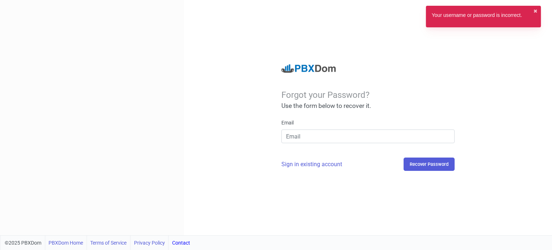  Describe the element at coordinates (108, 242) in the screenshot. I see `a: Terms of Service` at that location.